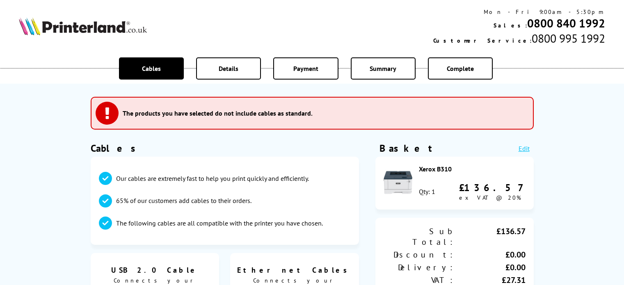 This screenshot has height=285, width=624. I want to click on span: USB 2.0 Cable, so click(155, 270).